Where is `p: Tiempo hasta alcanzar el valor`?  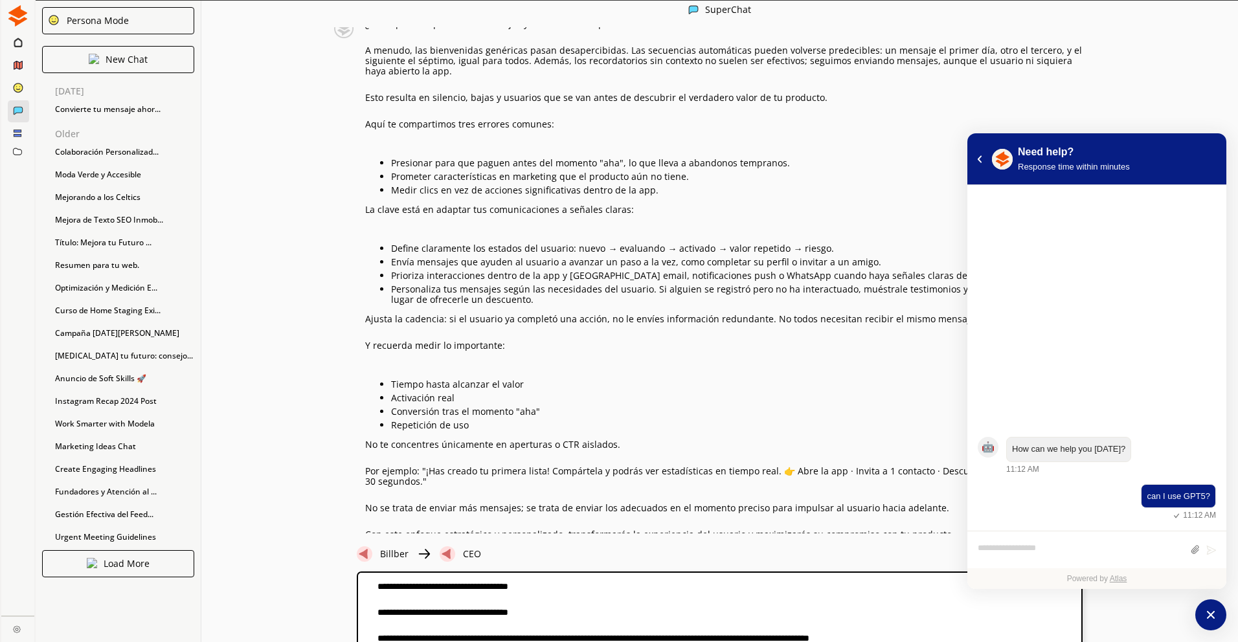
p: Tiempo hasta alcanzar el valor is located at coordinates (736, 385).